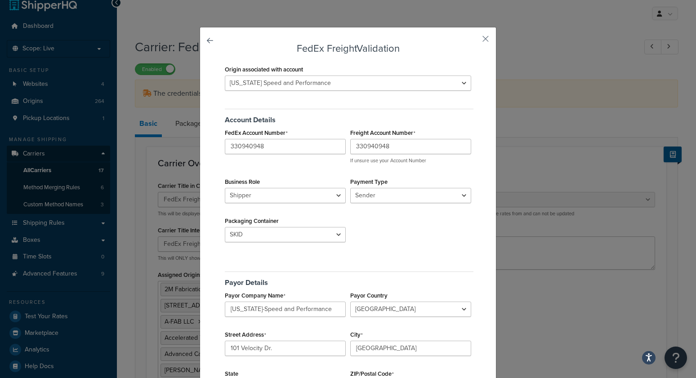 Image resolution: width=696 pixels, height=378 pixels. What do you see at coordinates (348, 49) in the screenshot?
I see `h3: FedEx Freight Validation` at bounding box center [348, 49].